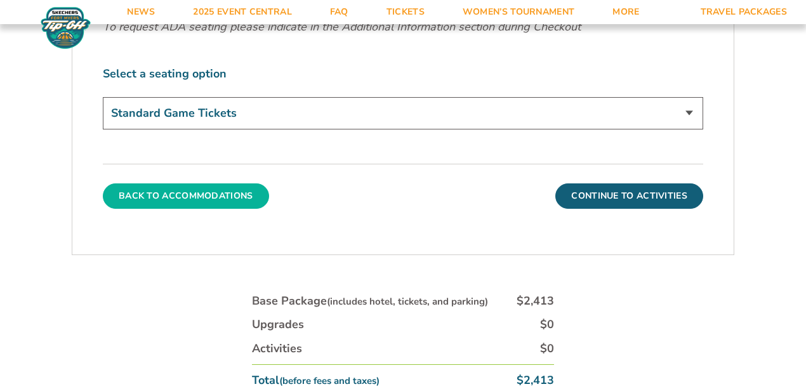  Describe the element at coordinates (342, 27) in the screenshot. I see `em: To request ADA seating please indicate in the Additional Information section during Checkout` at that location.